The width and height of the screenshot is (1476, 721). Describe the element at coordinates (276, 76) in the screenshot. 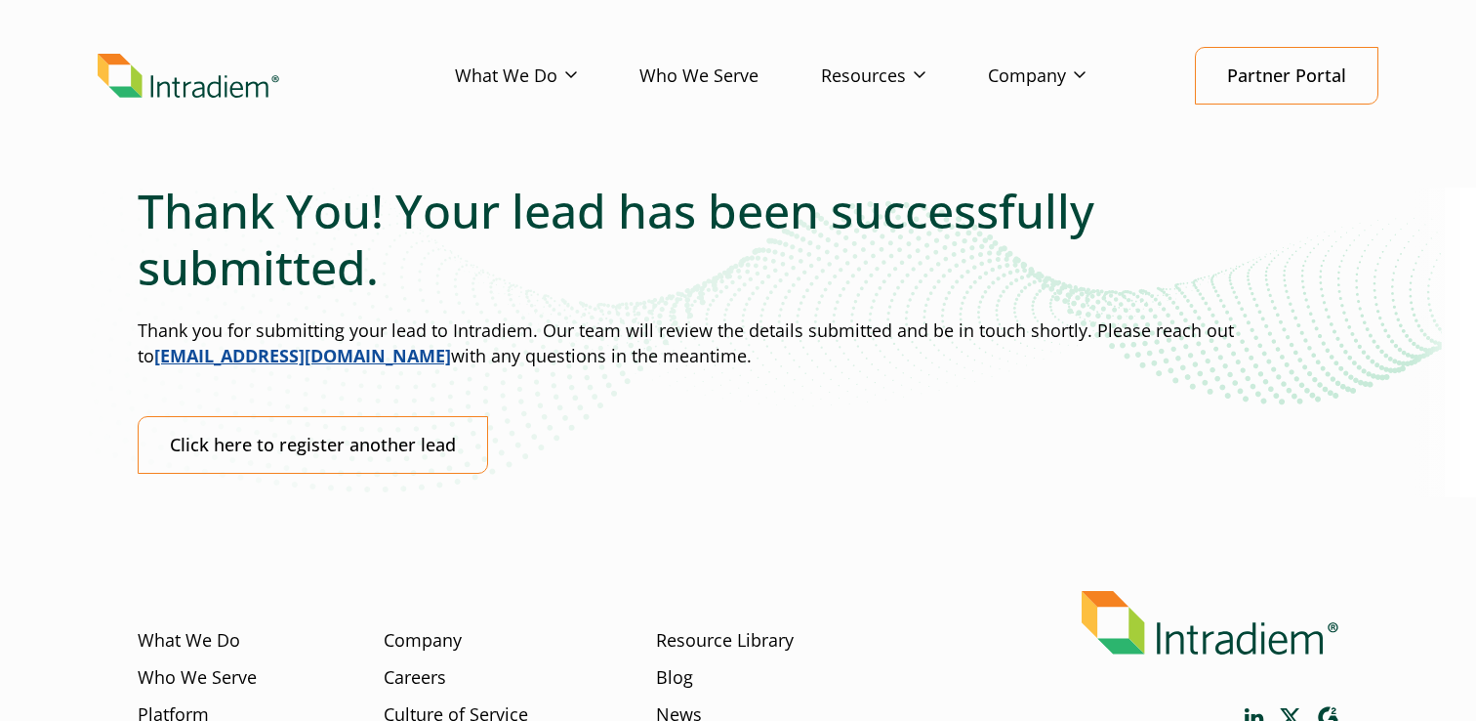

I see `a: Link to homepage of Intradiem` at that location.